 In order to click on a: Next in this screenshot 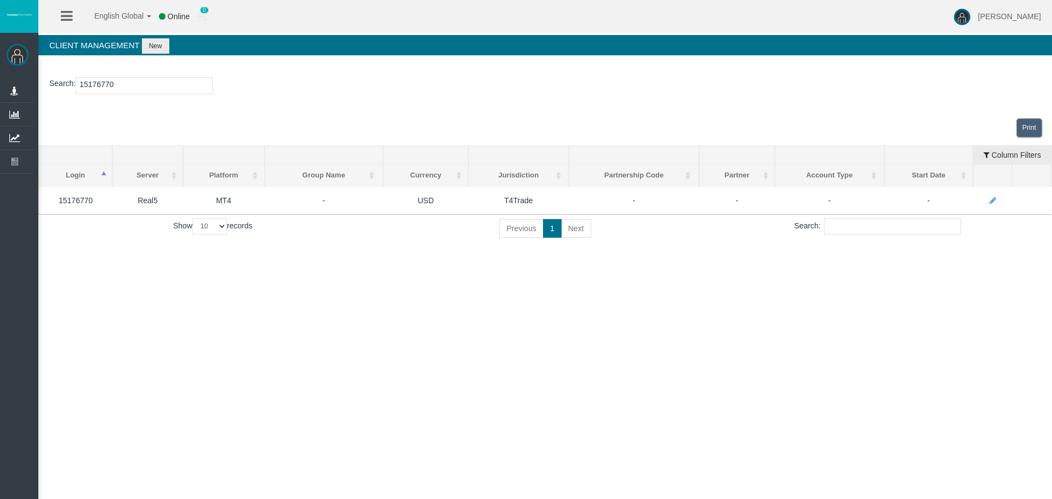, I will do `click(576, 228)`.